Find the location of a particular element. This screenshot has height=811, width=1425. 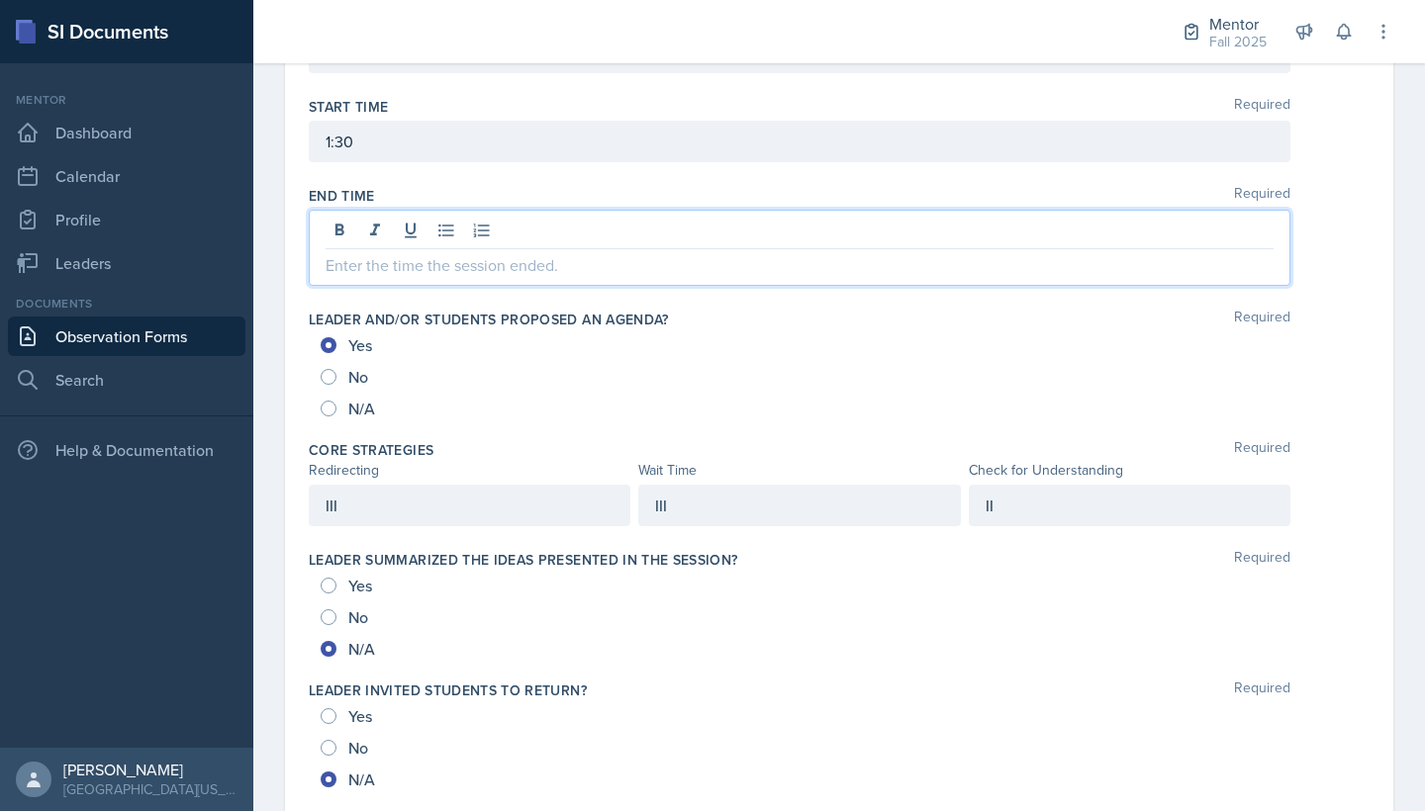

div: Redirecting is located at coordinates (469, 470).